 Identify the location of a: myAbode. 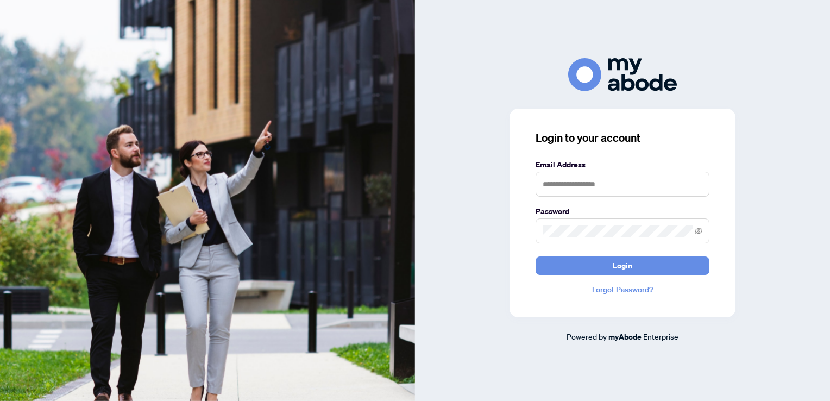
(625, 337).